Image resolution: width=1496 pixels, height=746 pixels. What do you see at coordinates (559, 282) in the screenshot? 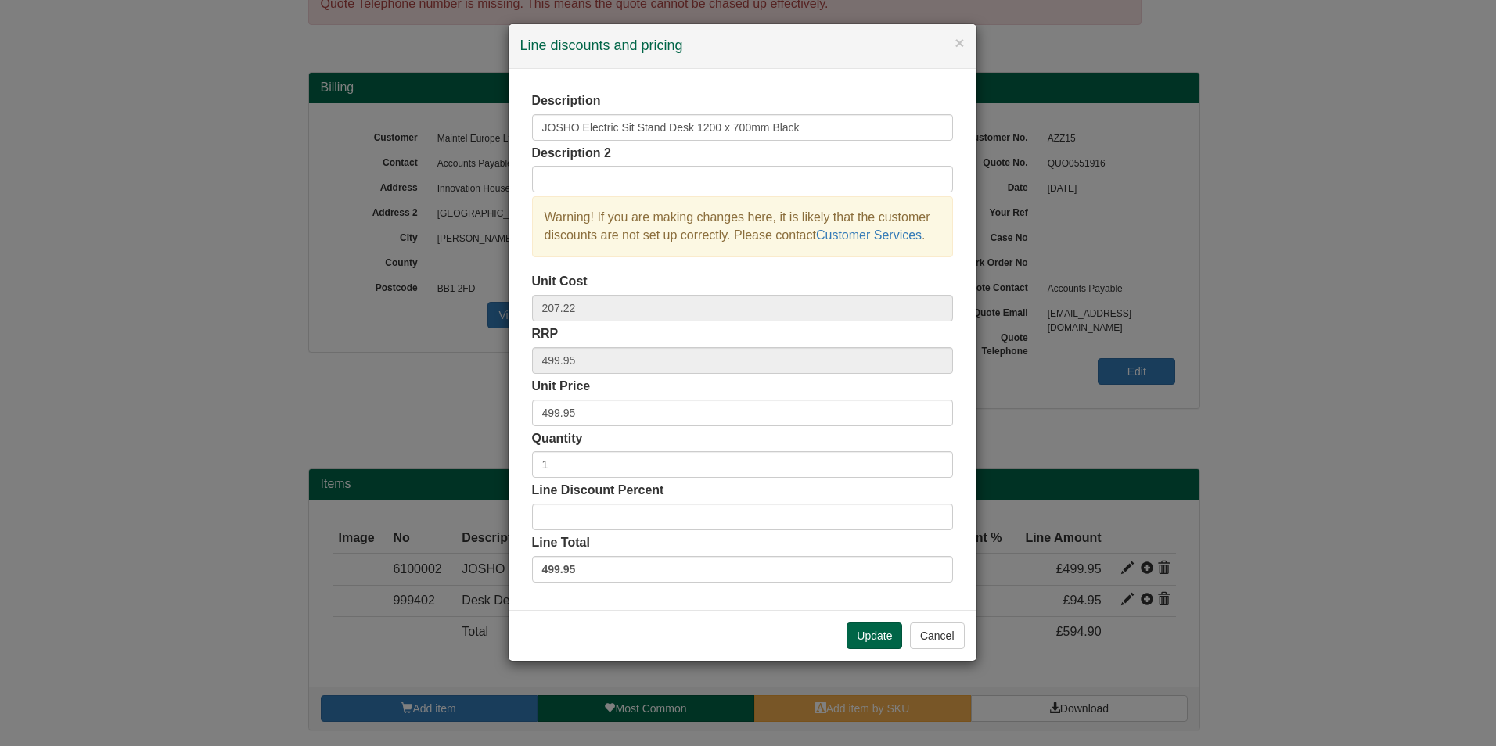
I see `label: Unit Cost` at bounding box center [559, 282].